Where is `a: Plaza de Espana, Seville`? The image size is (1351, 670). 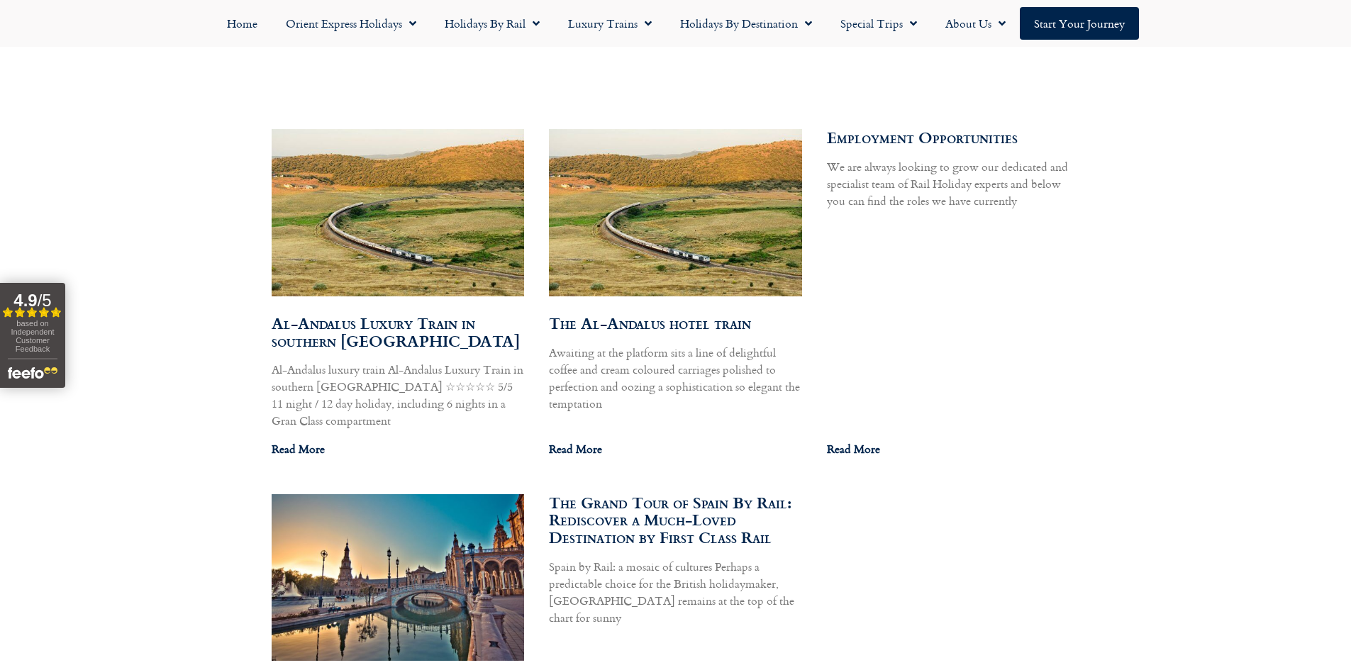
a: Plaza de Espana, Seville is located at coordinates (398, 577).